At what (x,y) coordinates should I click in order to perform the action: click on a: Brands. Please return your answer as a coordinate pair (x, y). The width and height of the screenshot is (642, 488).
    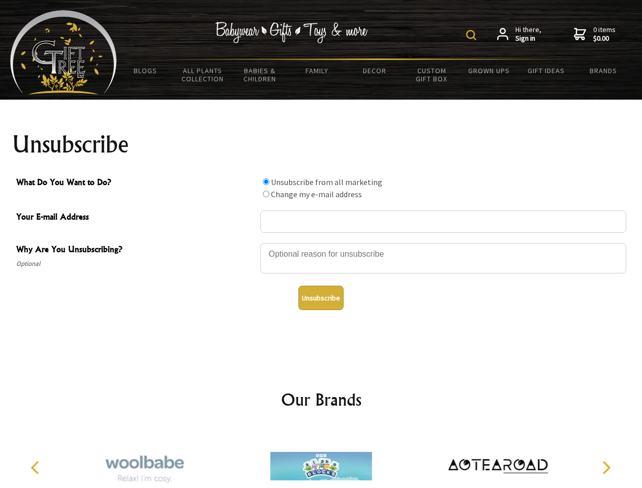
    Looking at the image, I should click on (603, 71).